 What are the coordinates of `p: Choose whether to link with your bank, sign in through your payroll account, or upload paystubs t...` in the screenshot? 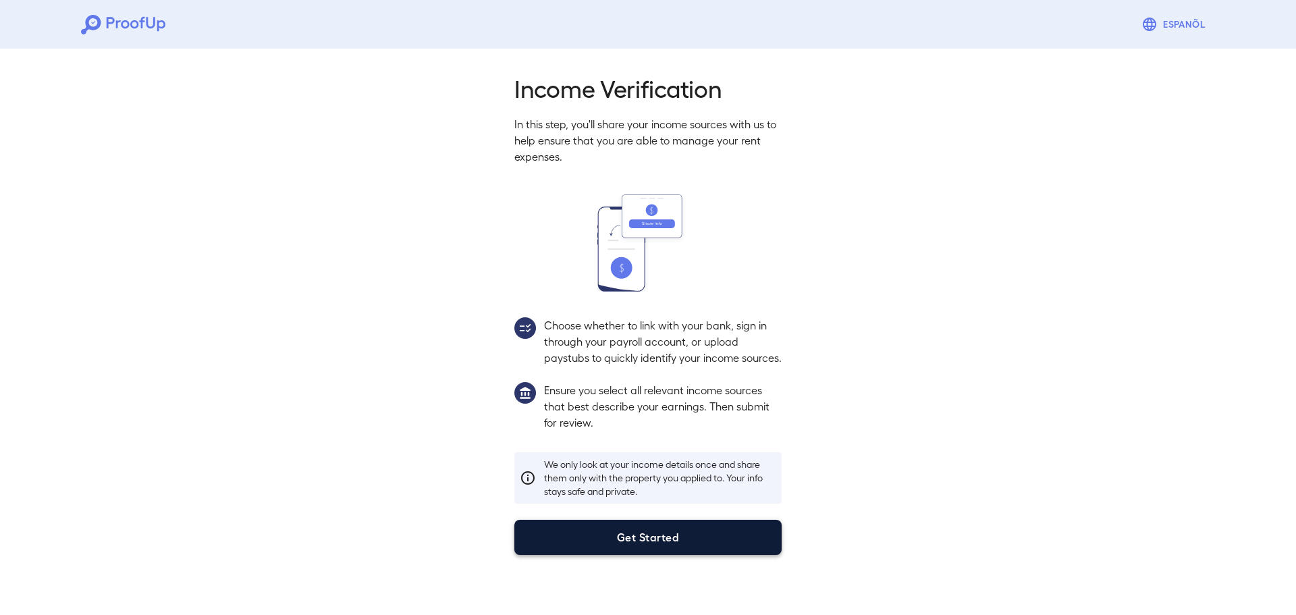 It's located at (663, 342).